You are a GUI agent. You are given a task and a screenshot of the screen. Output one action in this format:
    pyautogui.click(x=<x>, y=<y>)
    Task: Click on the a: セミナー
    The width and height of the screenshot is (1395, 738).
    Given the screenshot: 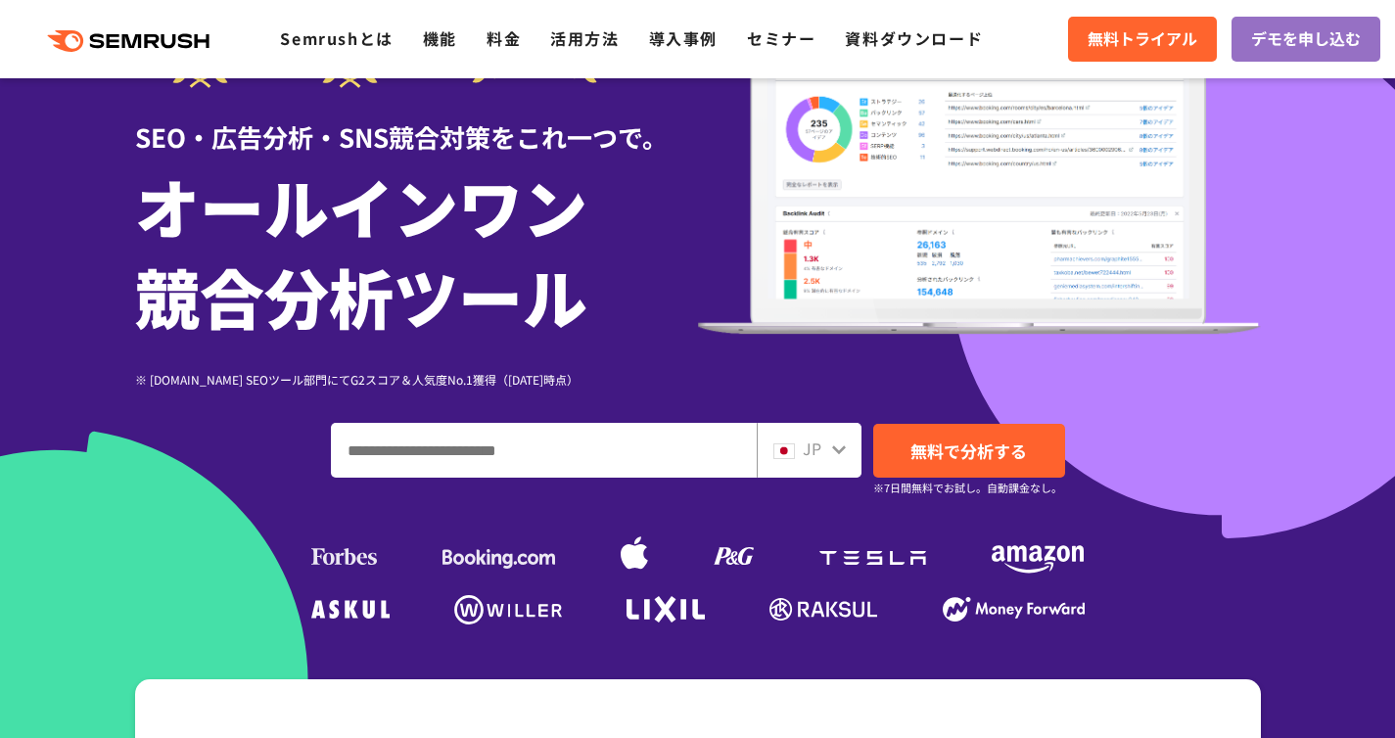 What is the action you would take?
    pyautogui.click(x=781, y=38)
    